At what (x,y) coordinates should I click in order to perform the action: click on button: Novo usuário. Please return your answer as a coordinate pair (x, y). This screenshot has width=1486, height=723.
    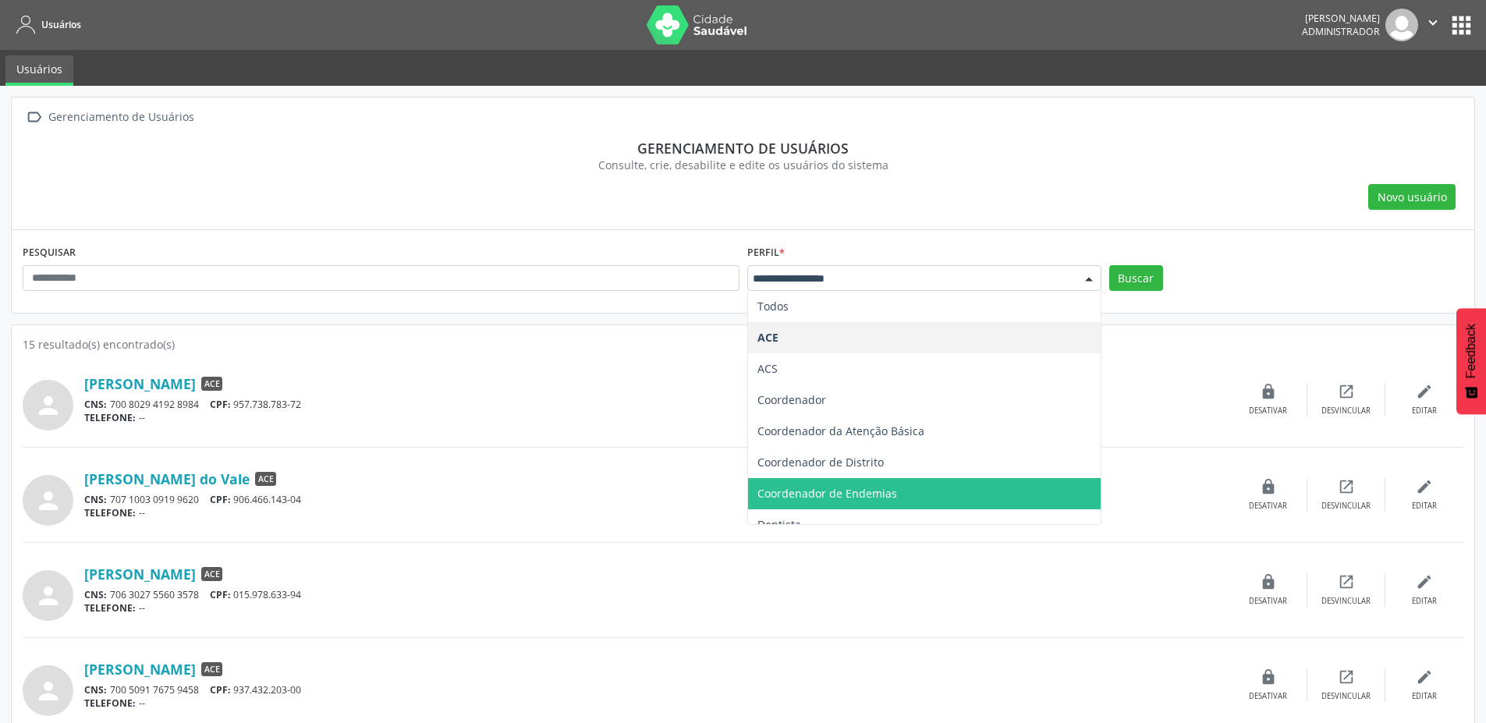
    Looking at the image, I should click on (1411, 197).